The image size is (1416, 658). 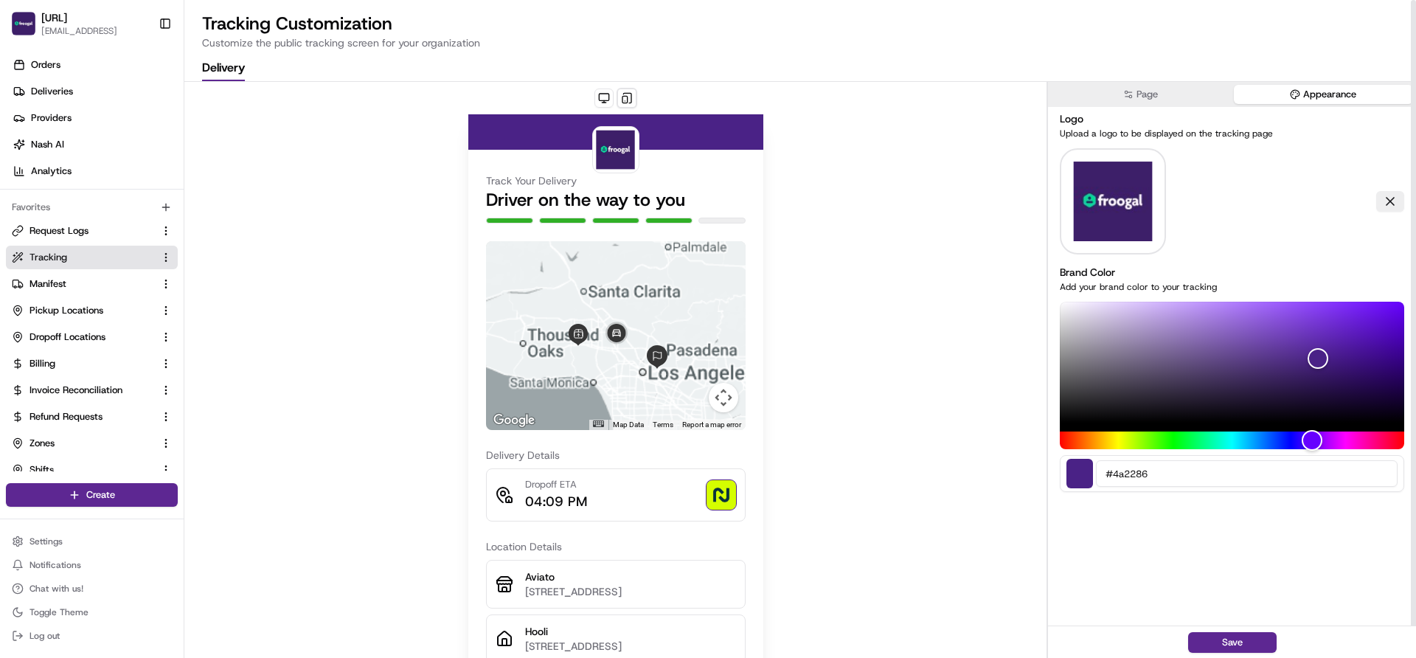 I want to click on p: Hooli, so click(x=631, y=631).